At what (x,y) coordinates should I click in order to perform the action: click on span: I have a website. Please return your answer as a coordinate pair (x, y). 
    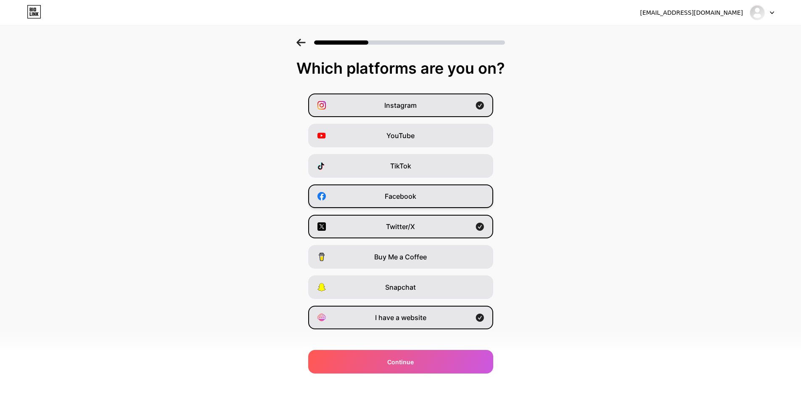
    Looking at the image, I should click on (401, 317).